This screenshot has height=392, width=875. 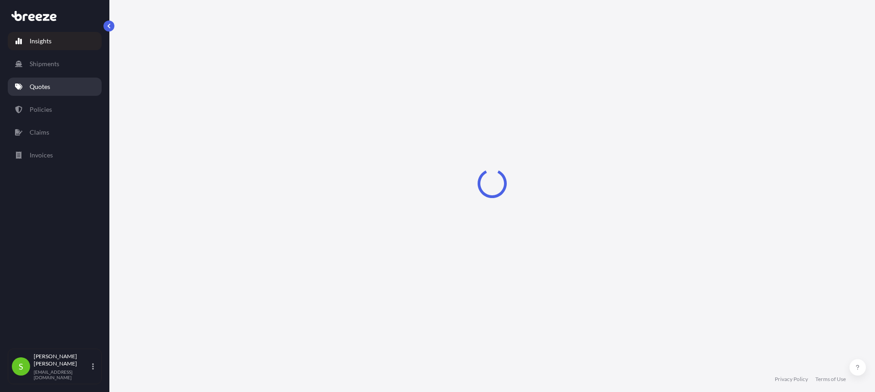 What do you see at coordinates (21, 366) in the screenshot?
I see `span: S` at bounding box center [21, 366].